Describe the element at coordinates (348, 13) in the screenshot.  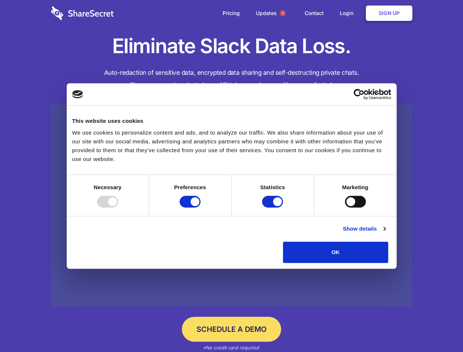
I see `a: Login` at that location.